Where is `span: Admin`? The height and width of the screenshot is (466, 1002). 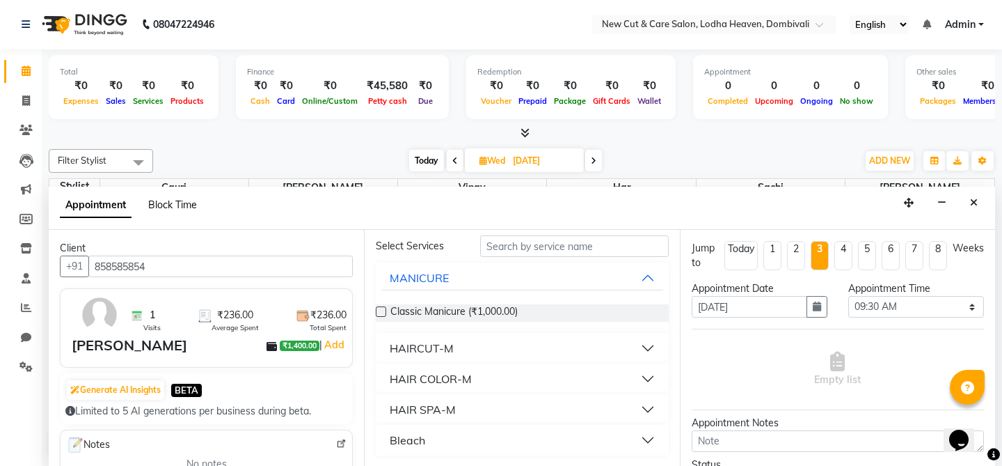 span: Admin is located at coordinates (961, 24).